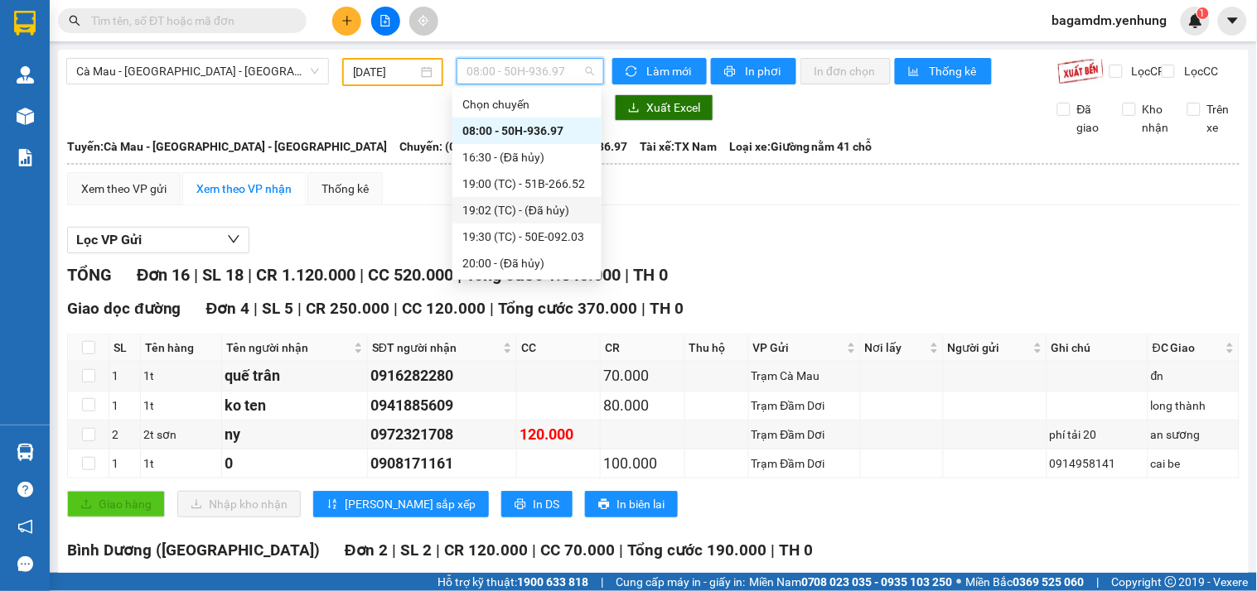  Describe the element at coordinates (673, 108) in the screenshot. I see `span: Xuất Excel` at that location.